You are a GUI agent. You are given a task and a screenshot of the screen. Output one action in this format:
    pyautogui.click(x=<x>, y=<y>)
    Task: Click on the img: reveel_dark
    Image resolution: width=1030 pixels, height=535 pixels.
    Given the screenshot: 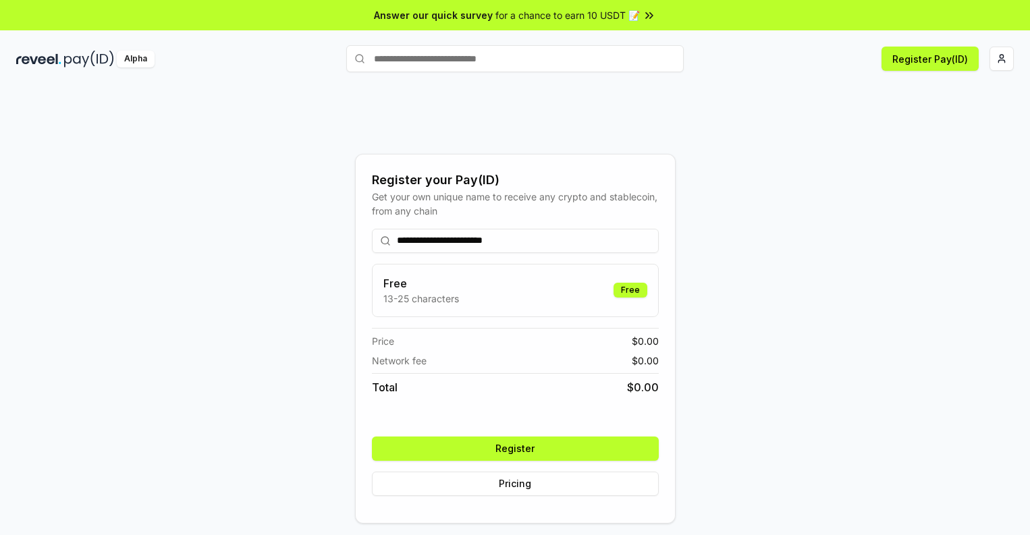 What is the action you would take?
    pyautogui.click(x=38, y=59)
    